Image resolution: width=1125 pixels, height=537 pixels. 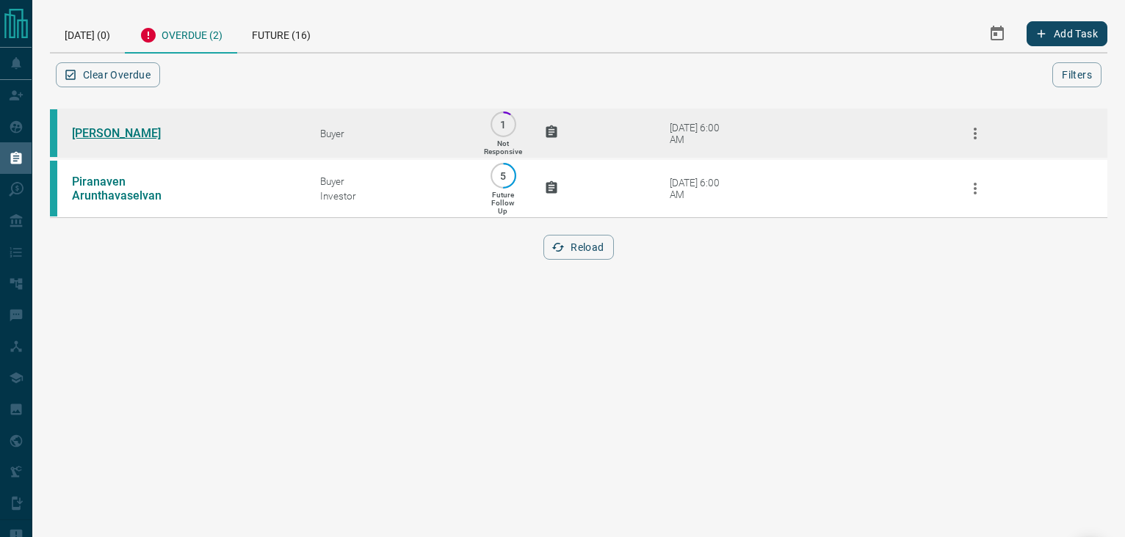 I want to click on button: Filters, so click(x=1076, y=75).